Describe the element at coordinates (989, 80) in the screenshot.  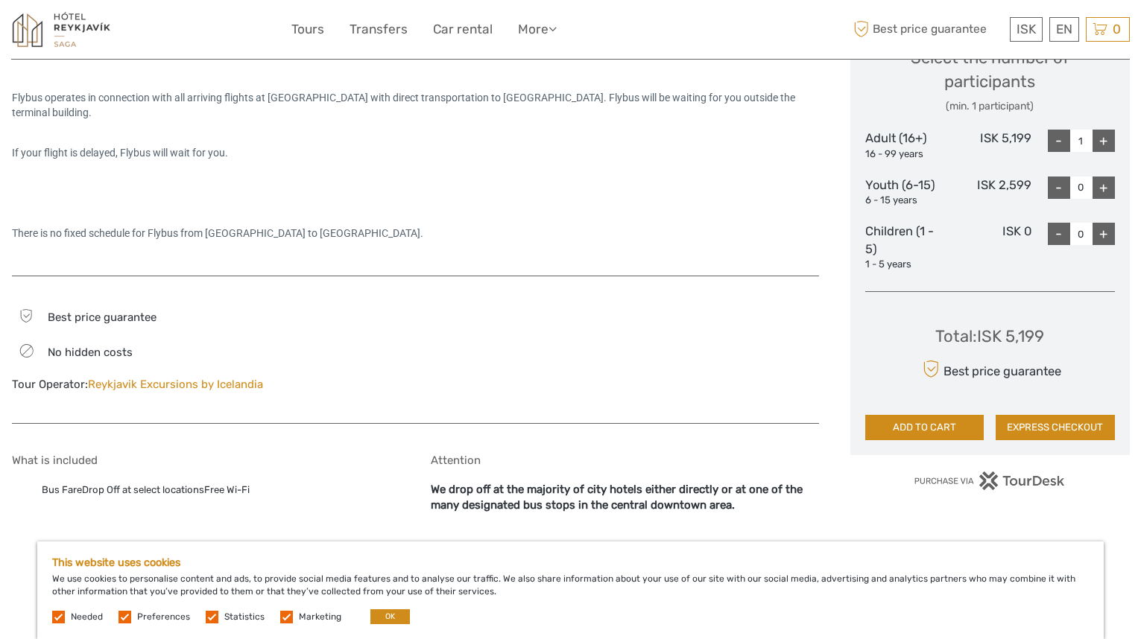
I see `div: Select the number of participants` at that location.